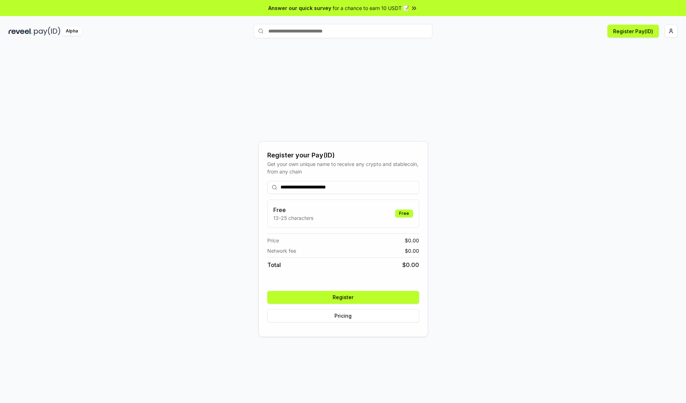 This screenshot has height=403, width=686. I want to click on img: reveel_dark, so click(20, 31).